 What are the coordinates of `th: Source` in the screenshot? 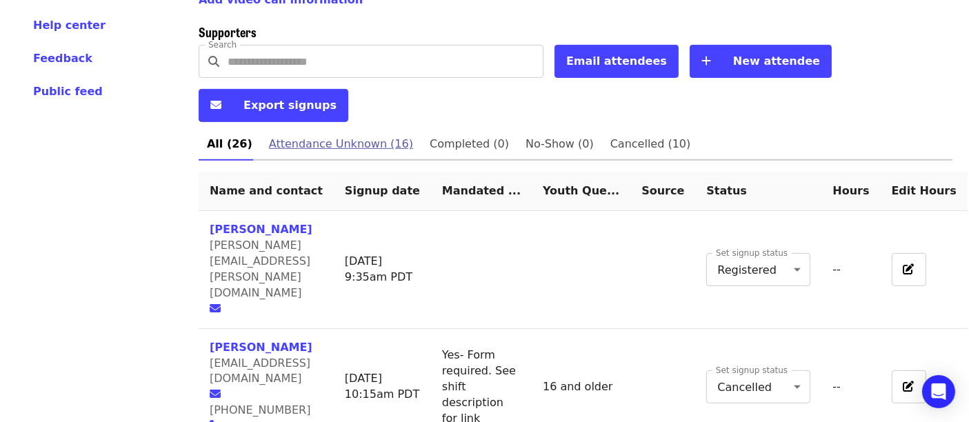 It's located at (663, 191).